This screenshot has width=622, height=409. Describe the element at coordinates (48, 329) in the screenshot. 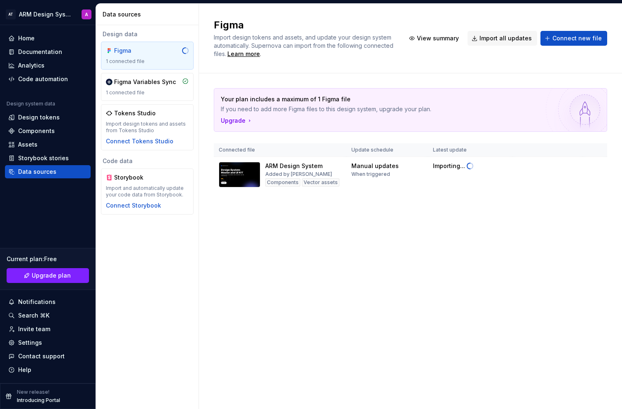

I see `a: Invite team` at that location.